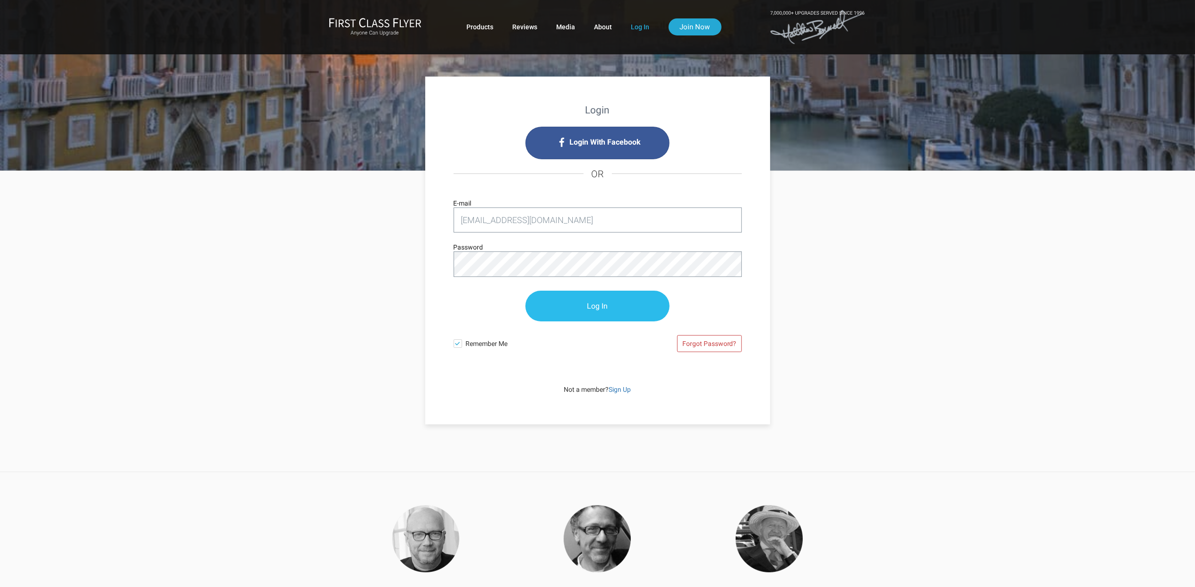  I want to click on img: Thomas.png, so click(597, 539).